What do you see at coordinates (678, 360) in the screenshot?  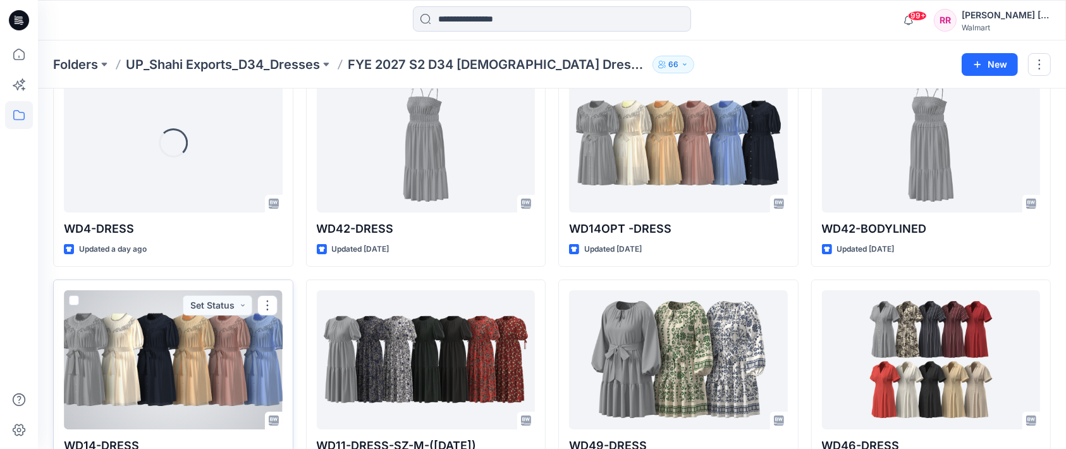 I see `a: WD49-DRESS` at bounding box center [678, 360].